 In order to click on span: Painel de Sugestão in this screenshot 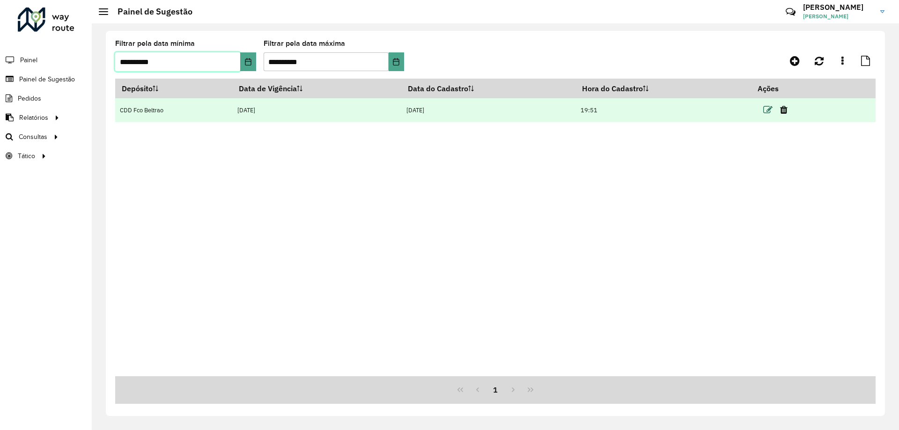, I will do `click(47, 79)`.